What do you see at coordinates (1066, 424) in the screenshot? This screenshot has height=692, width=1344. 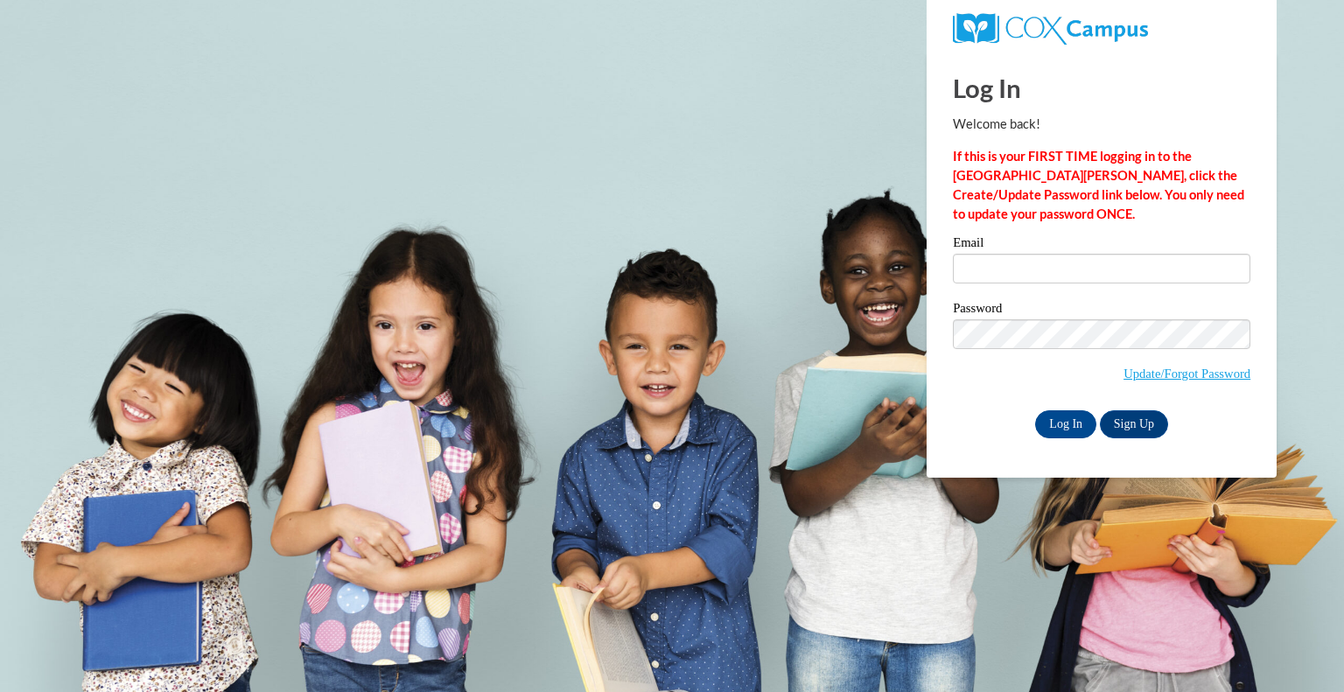 I see `input: Log In` at bounding box center [1066, 424].